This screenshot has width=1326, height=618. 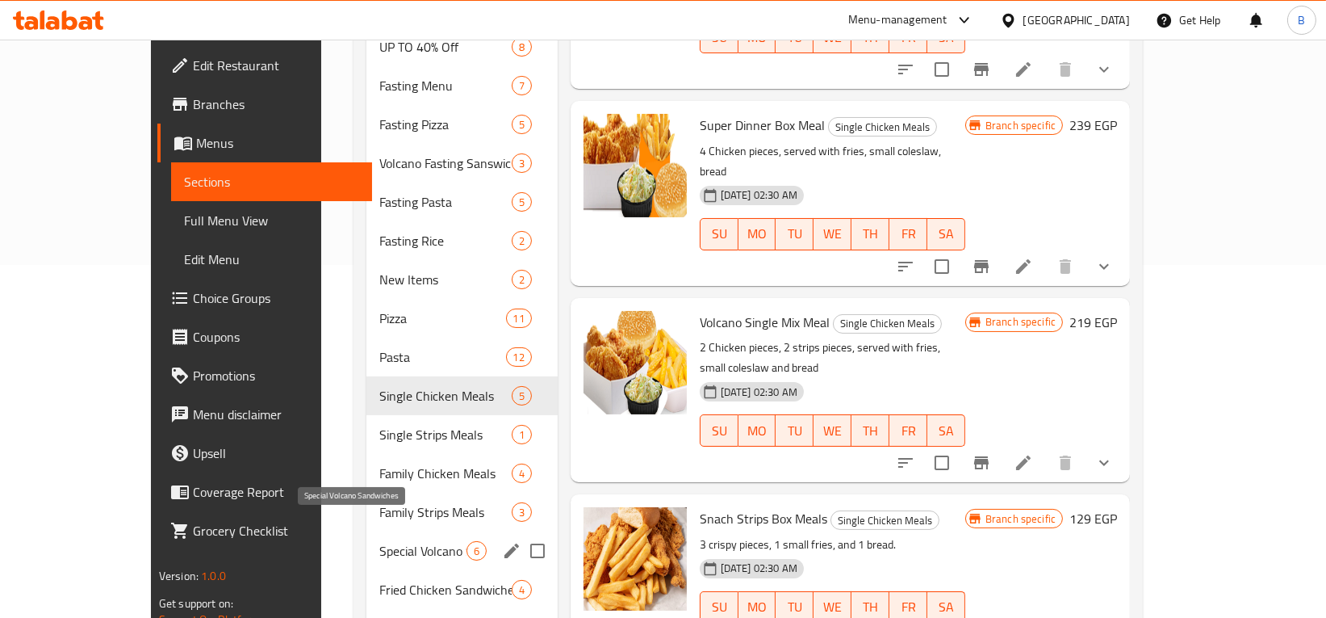 I want to click on button: TU, so click(x=794, y=234).